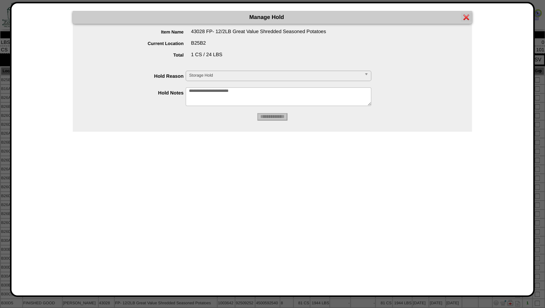 This screenshot has width=545, height=308. What do you see at coordinates (137, 93) in the screenshot?
I see `label: Hold Notes` at bounding box center [137, 93].